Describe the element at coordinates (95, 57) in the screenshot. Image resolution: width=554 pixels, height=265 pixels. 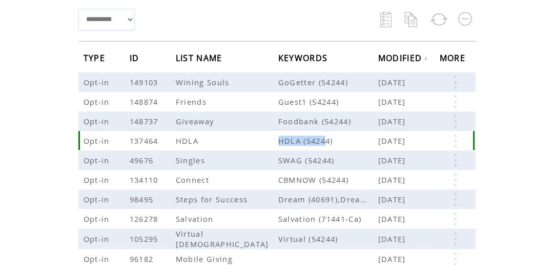
I see `a: TYPE` at that location.